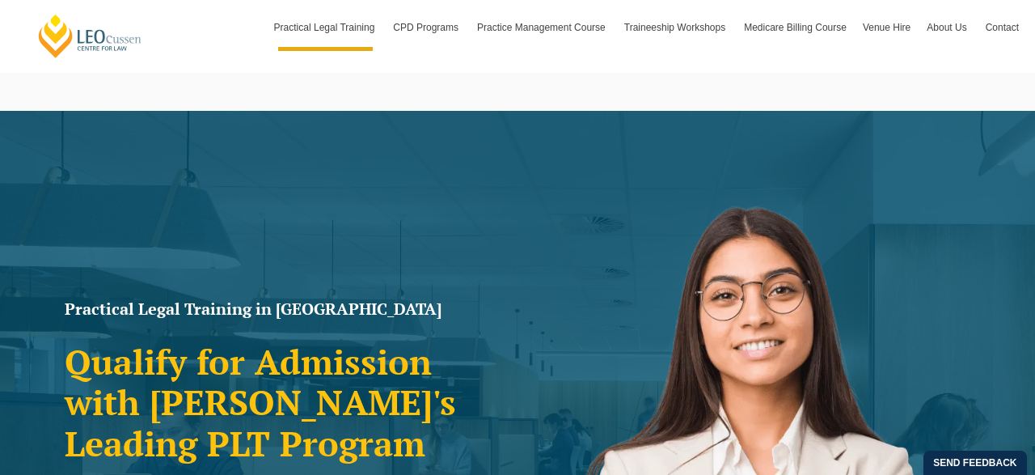 The height and width of the screenshot is (475, 1035). Describe the element at coordinates (1002, 28) in the screenshot. I see `a: Contact` at that location.